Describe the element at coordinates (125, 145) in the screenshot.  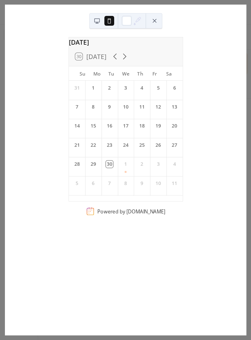
I see `div: 24` at that location.